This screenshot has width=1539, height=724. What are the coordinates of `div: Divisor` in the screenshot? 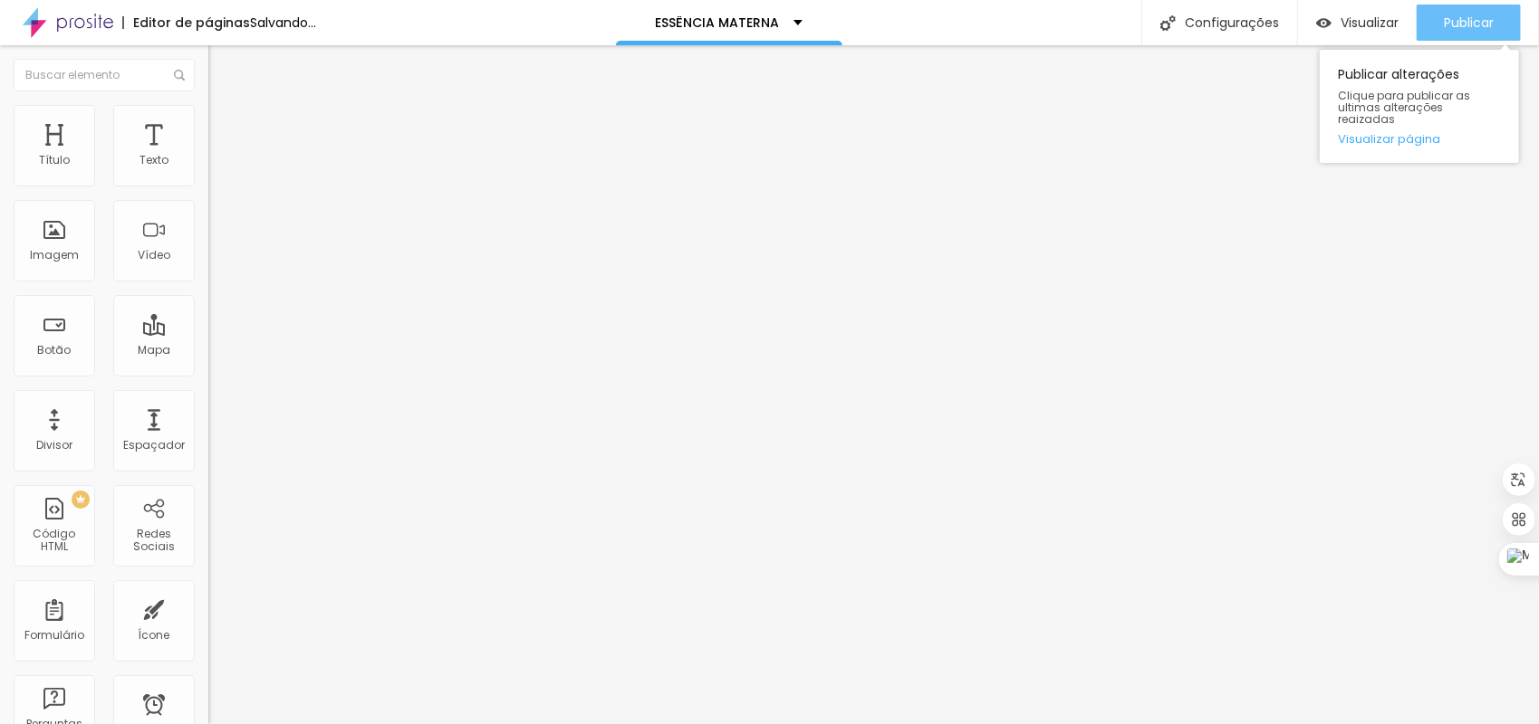 It's located at (54, 446).